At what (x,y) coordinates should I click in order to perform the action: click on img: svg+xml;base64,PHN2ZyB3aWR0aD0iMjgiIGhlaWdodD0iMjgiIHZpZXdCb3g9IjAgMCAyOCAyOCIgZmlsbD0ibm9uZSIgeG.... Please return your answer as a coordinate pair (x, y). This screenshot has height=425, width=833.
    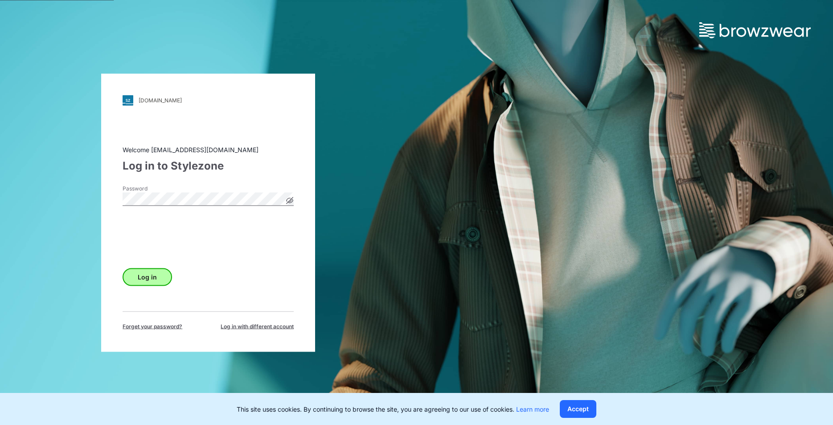
    Looking at the image, I should click on (128, 100).